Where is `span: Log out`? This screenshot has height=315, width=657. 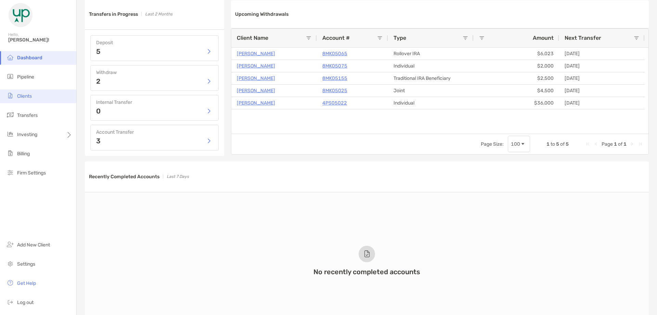 span: Log out is located at coordinates (25, 302).